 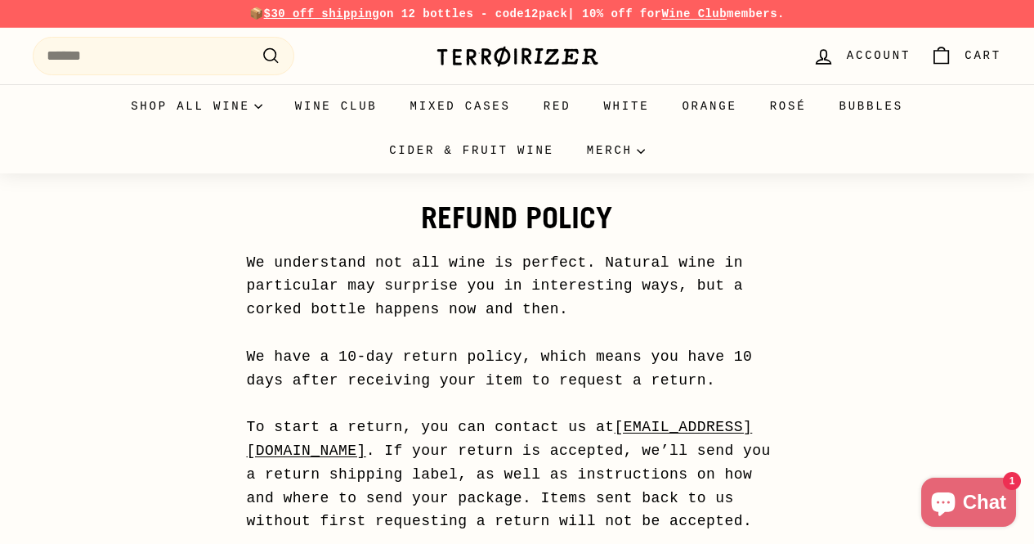 What do you see at coordinates (871, 106) in the screenshot?
I see `a: Bubbles` at bounding box center [871, 106].